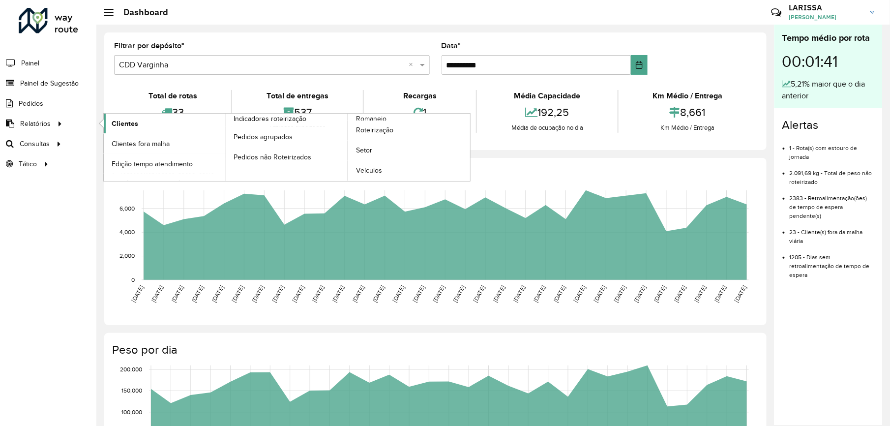 Image resolution: width=890 pixels, height=426 pixels. Describe the element at coordinates (547, 128) in the screenshot. I see `div: Média de ocupação no dia` at that location.